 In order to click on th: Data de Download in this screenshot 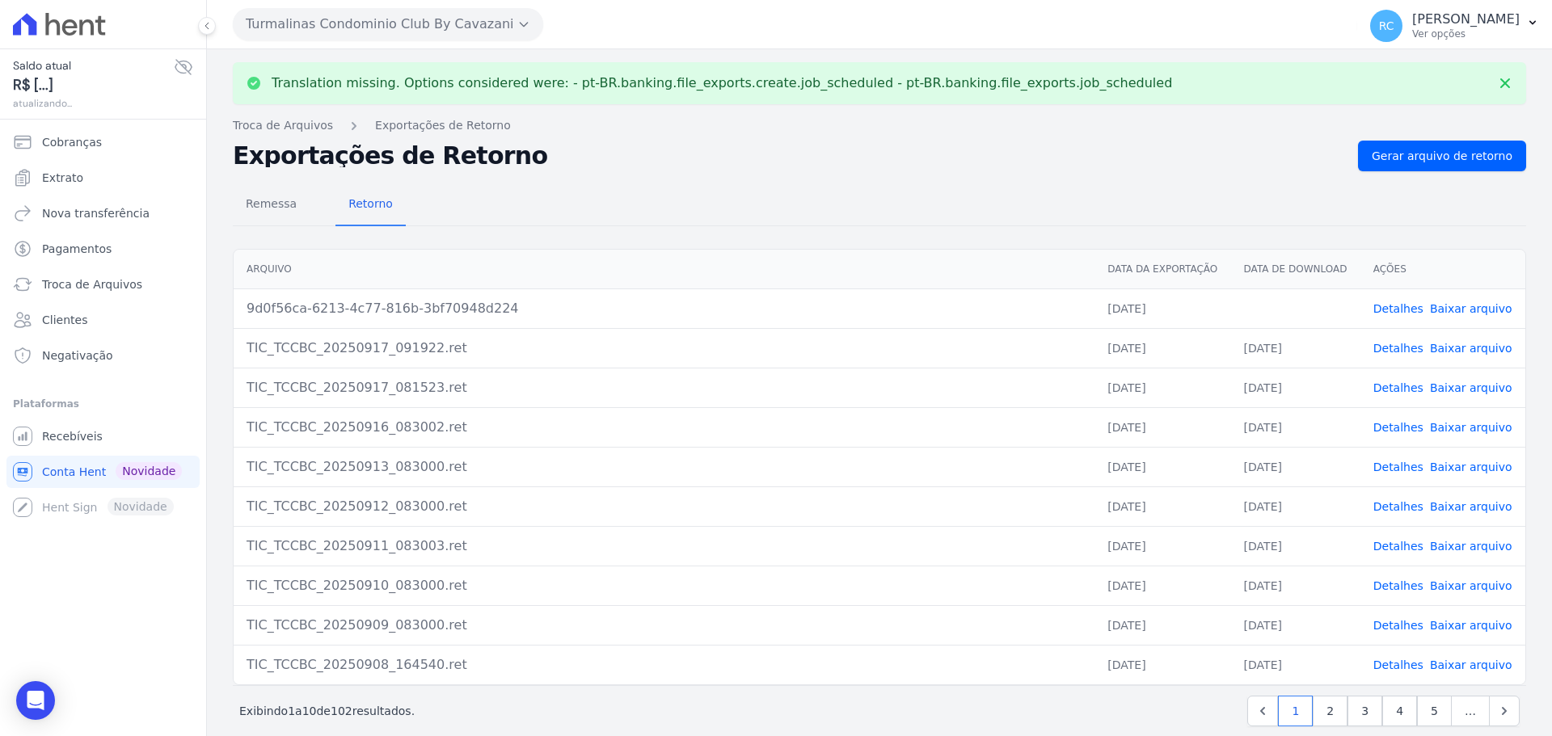, I will do `click(1296, 269)`.